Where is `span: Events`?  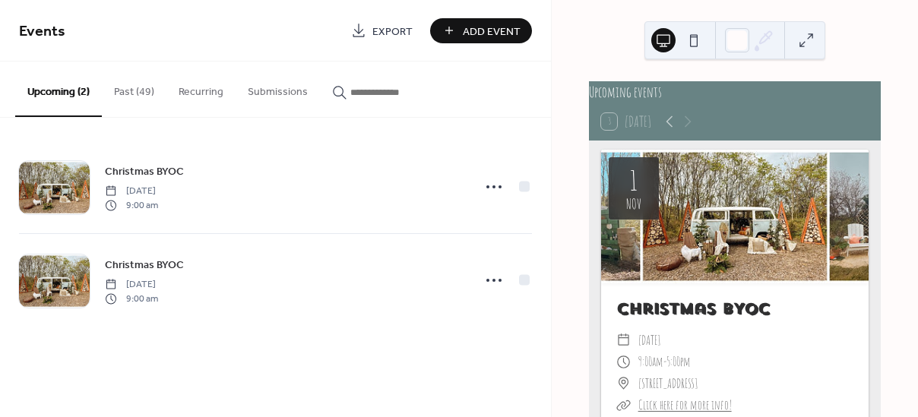
span: Events is located at coordinates (42, 31).